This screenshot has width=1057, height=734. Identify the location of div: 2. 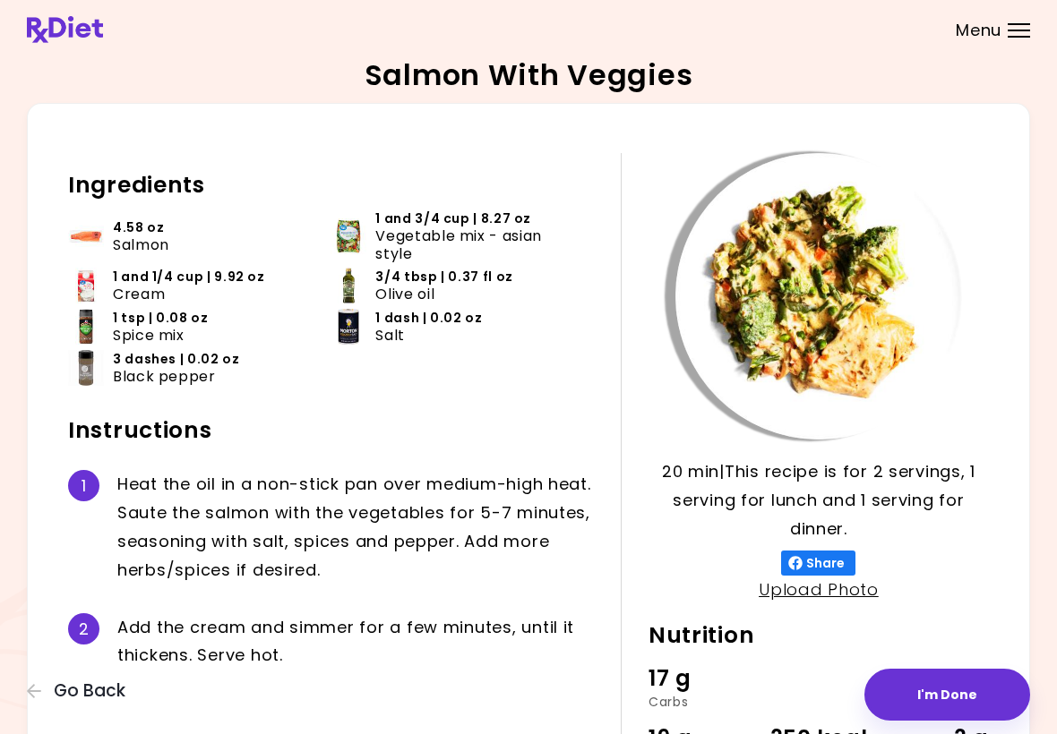
(83, 629).